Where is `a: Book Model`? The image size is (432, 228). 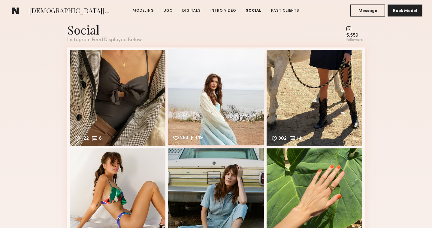
a: Book Model is located at coordinates (405, 10).